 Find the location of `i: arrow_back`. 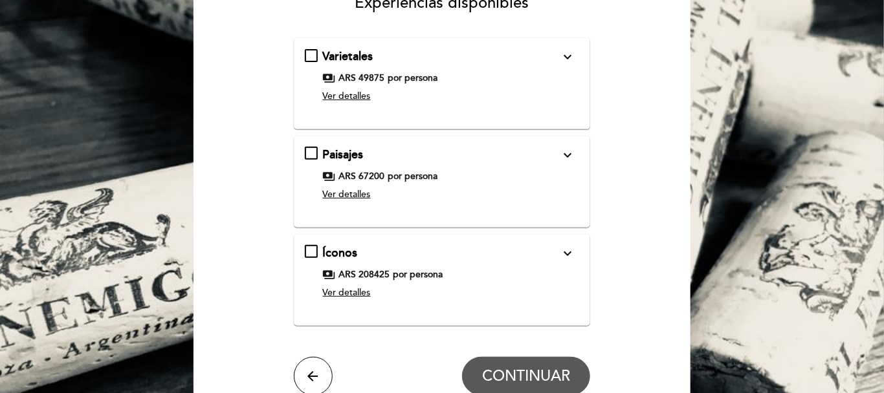

i: arrow_back is located at coordinates (313, 377).